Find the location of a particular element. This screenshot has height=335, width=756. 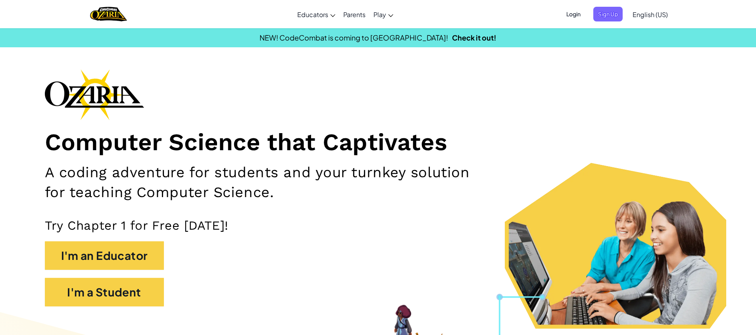

span: English (US) is located at coordinates (650, 14).